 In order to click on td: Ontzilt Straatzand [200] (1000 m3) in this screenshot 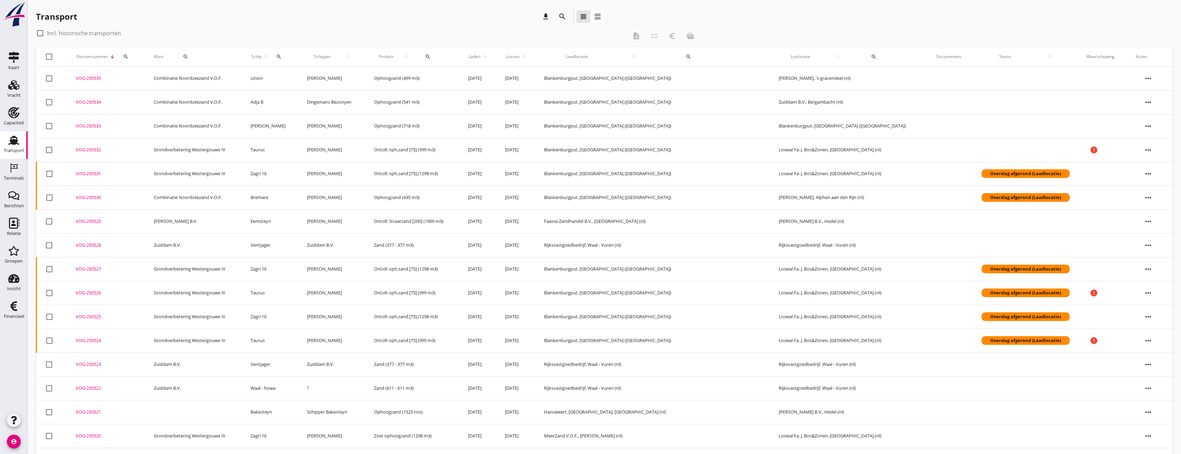, I will do `click(413, 221)`.